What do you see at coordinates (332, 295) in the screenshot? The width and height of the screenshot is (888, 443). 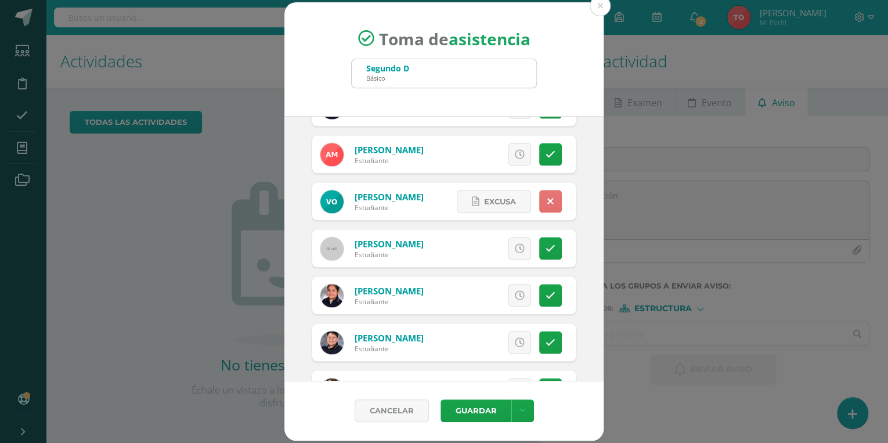 I see `img: ed3ef3c959d3c5ad3c6730bbdc891627.png` at bounding box center [332, 295].